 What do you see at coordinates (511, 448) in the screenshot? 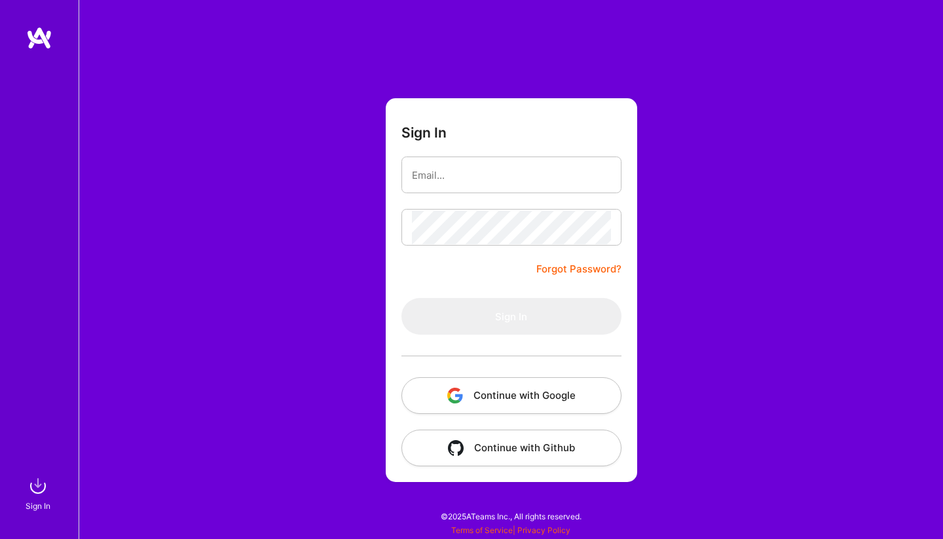
I see `button: Continue with Github` at bounding box center [511, 448].